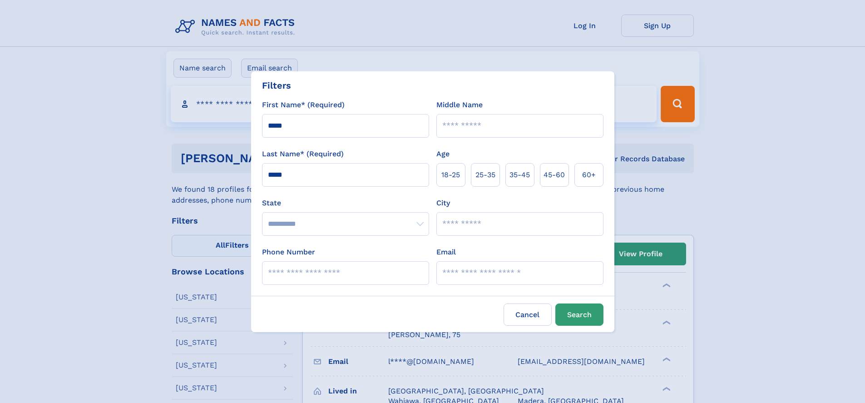  I want to click on label: Email, so click(446, 252).